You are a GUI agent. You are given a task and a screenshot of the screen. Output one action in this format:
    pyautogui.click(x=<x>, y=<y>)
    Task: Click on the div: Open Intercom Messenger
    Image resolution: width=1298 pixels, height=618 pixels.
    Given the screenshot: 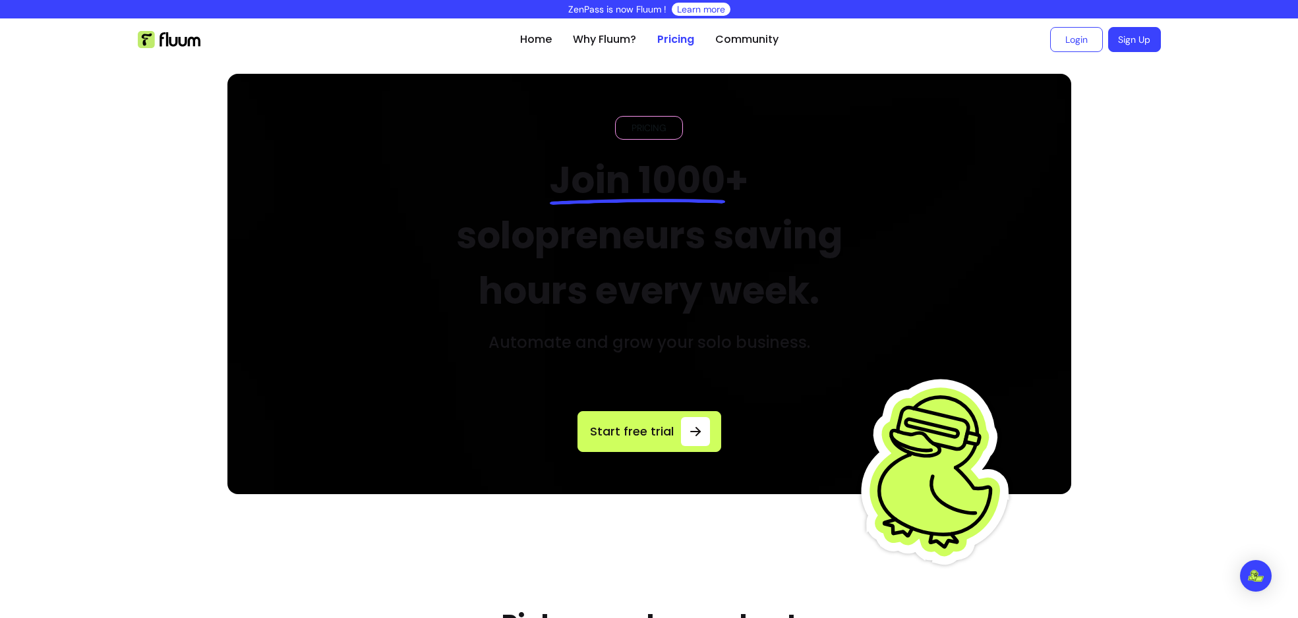 What is the action you would take?
    pyautogui.click(x=1255, y=576)
    